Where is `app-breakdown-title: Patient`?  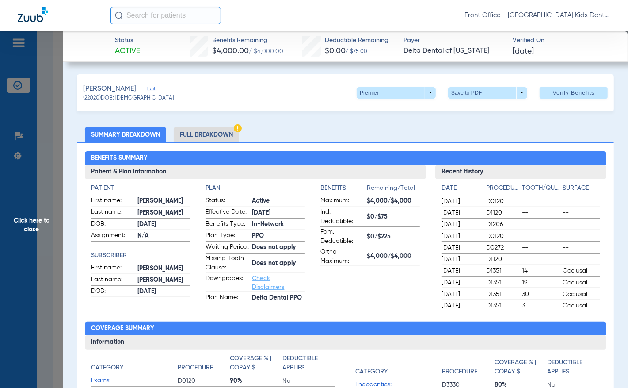
app-breakdown-title: Patient is located at coordinates (141, 188).